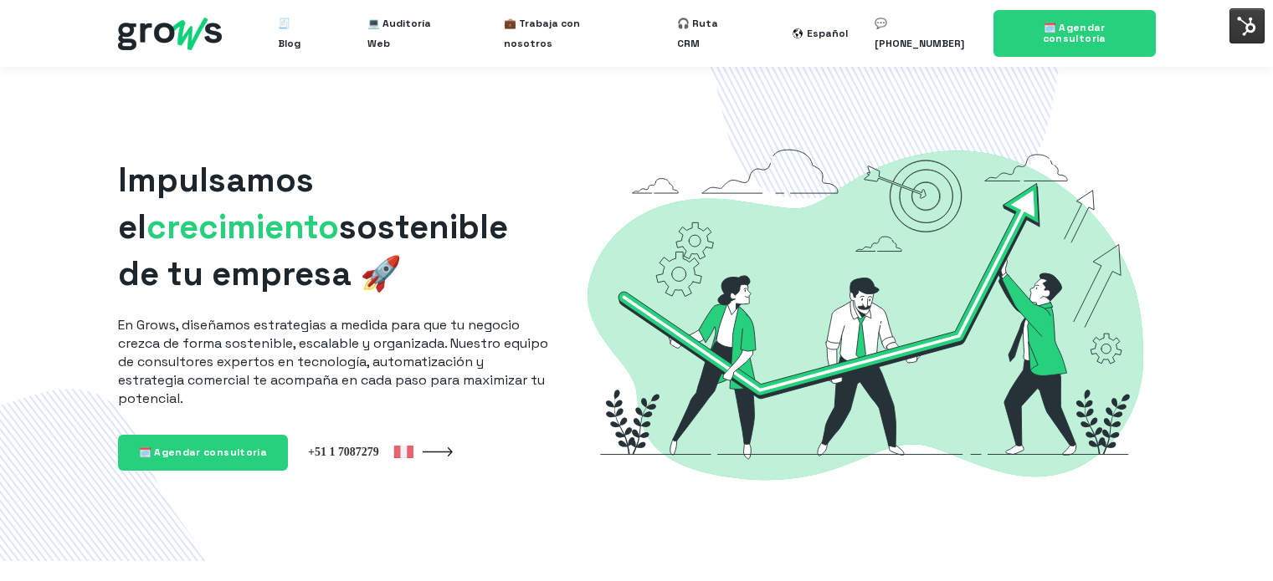  Describe the element at coordinates (1231, 541) in the screenshot. I see `div: Chat Widget` at that location.